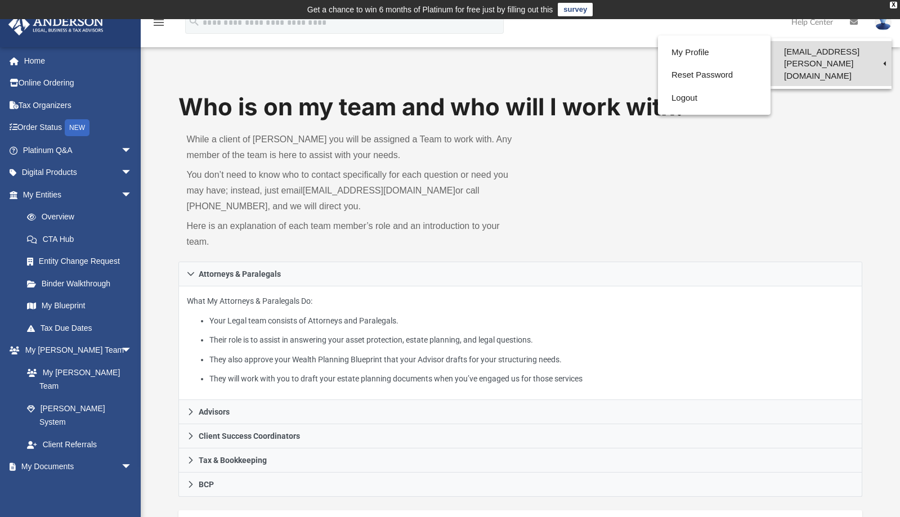  Describe the element at coordinates (240, 274) in the screenshot. I see `span: Attorneys & Paralegals` at that location.